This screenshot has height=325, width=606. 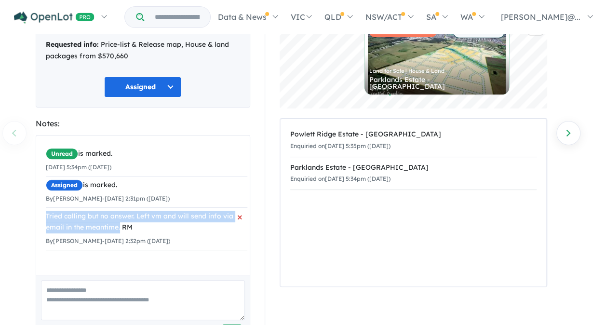 I want to click on span: Assigned, so click(x=64, y=185).